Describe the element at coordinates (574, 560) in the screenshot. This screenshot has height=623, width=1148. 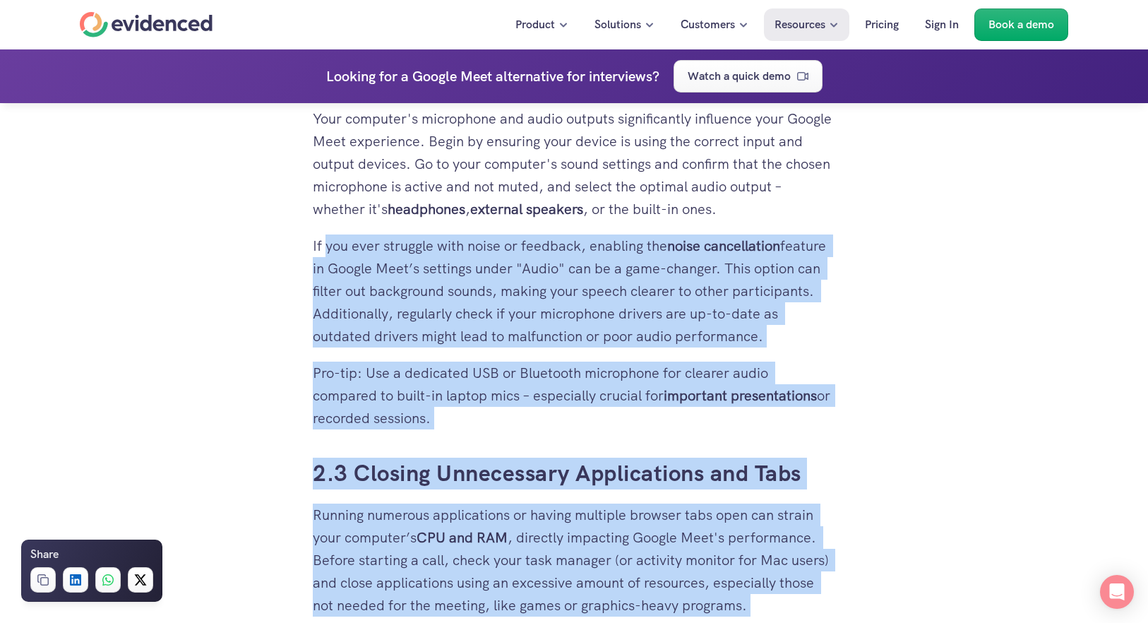
I see `p: Running numerous applications or having multiple browser tabs open can strain your computer’s , d...` at that location.